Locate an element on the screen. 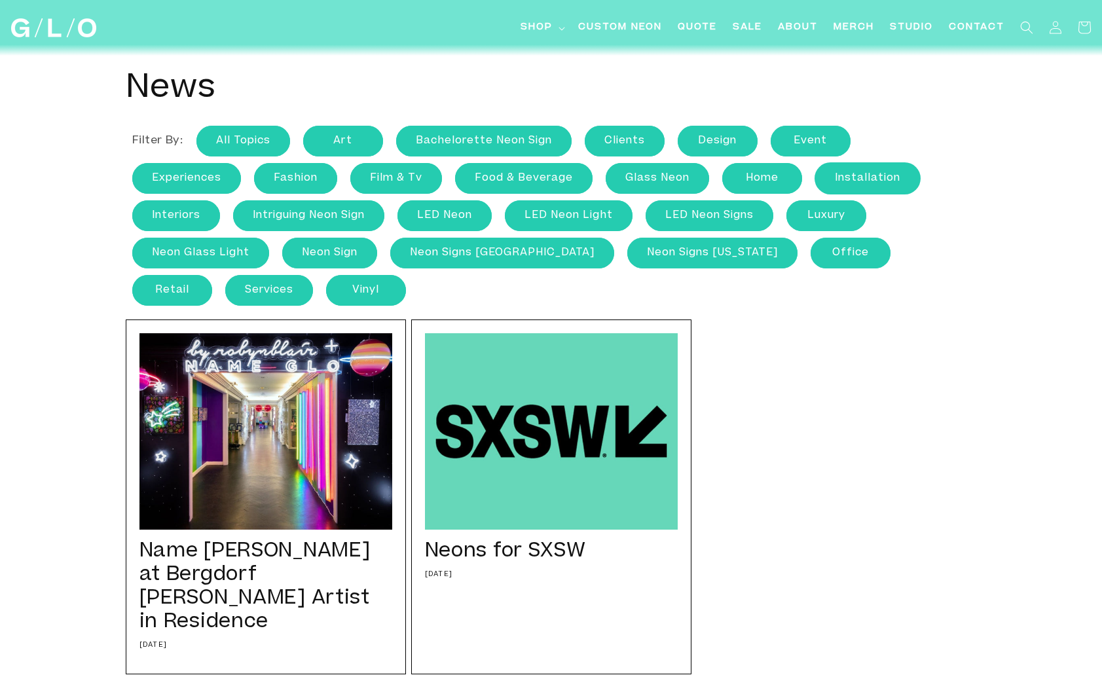 Image resolution: width=1102 pixels, height=692 pixels. a: retail is located at coordinates (172, 290).